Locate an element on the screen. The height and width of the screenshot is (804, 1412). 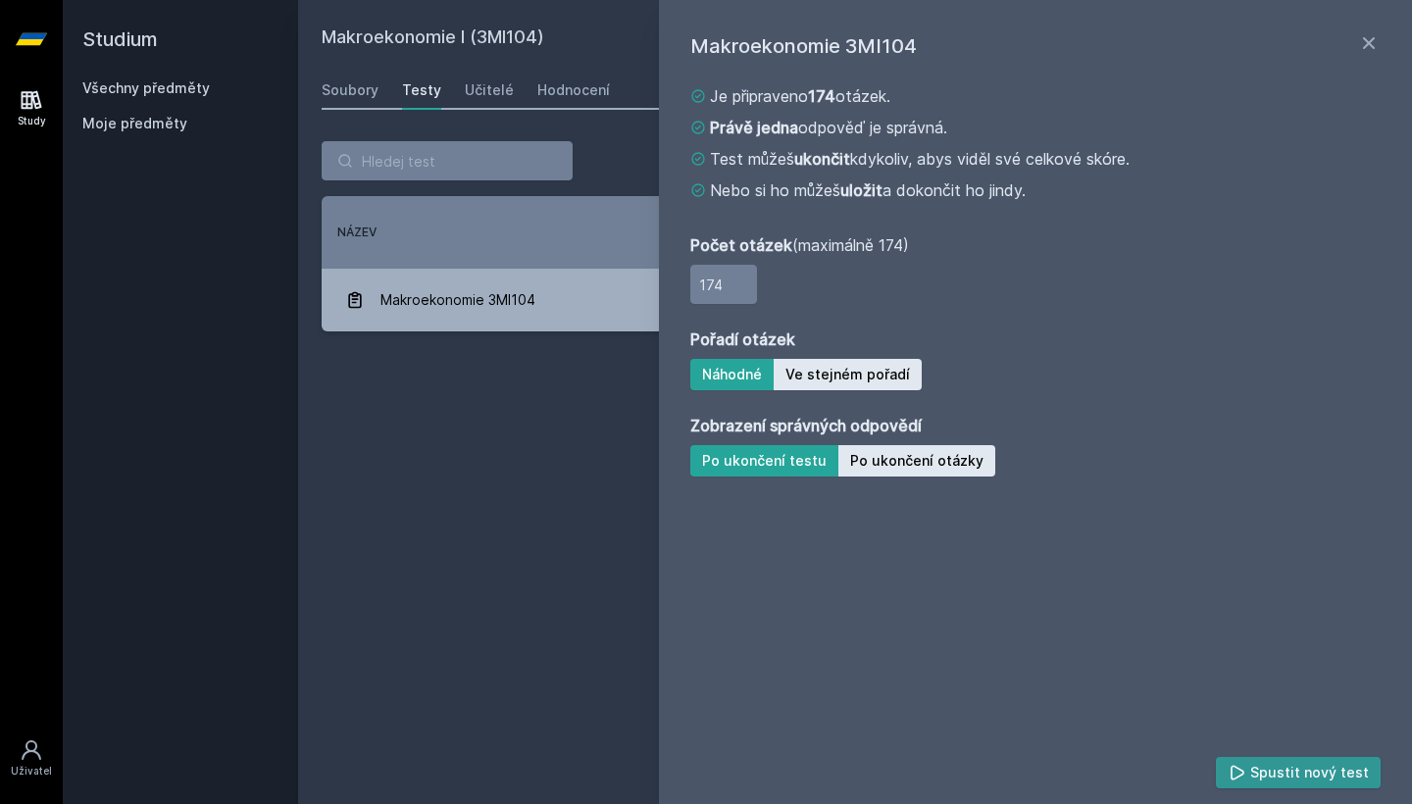
div: Testy is located at coordinates (422, 90).